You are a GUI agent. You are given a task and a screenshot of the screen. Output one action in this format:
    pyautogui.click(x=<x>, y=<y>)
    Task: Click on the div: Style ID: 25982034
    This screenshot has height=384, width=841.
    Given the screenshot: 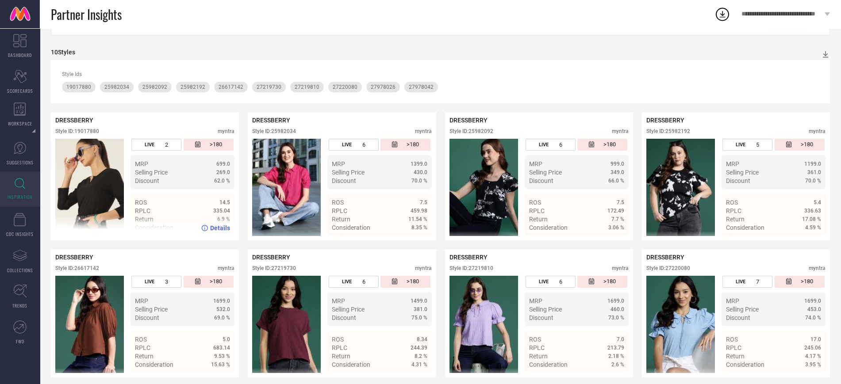 What is the action you would take?
    pyautogui.click(x=274, y=131)
    